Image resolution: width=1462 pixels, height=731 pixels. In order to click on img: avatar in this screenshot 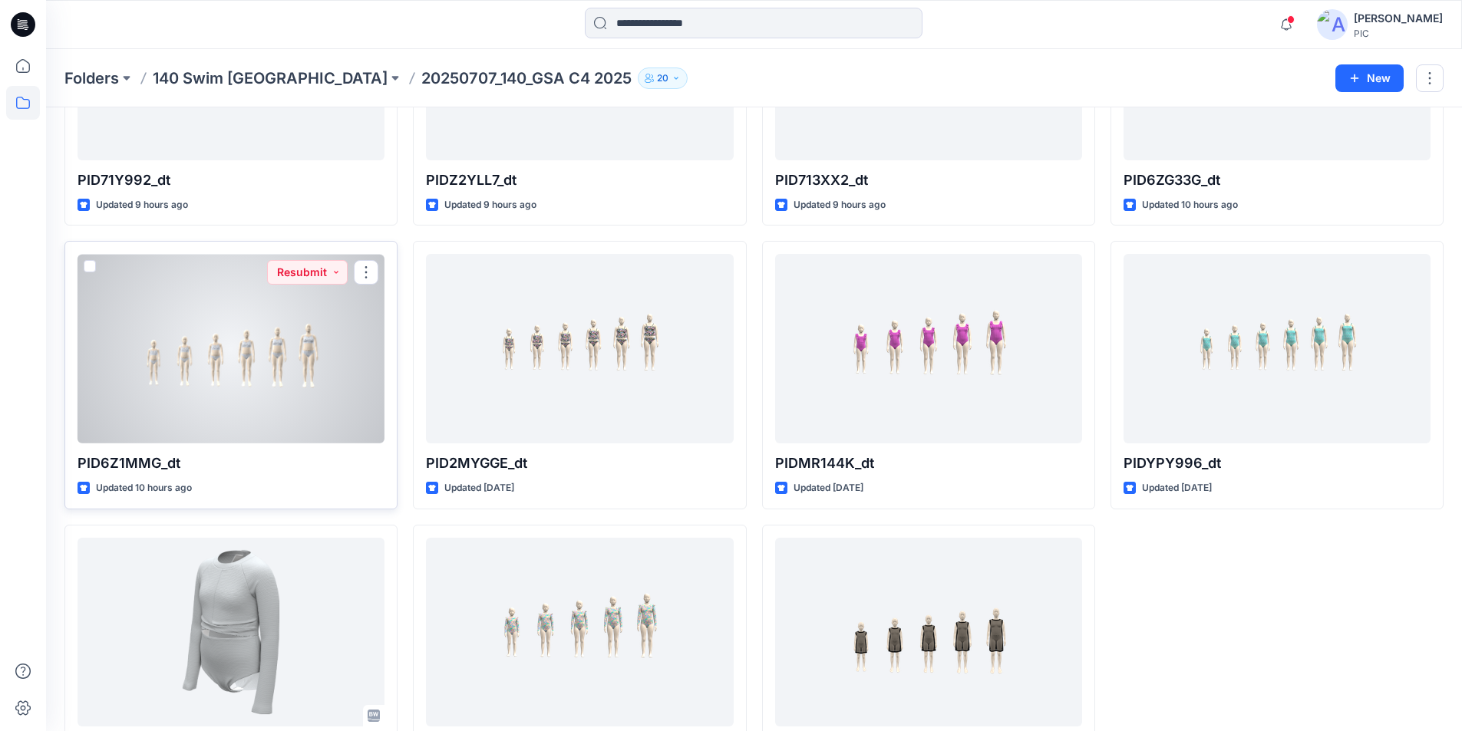, I will do `click(1332, 25)`.